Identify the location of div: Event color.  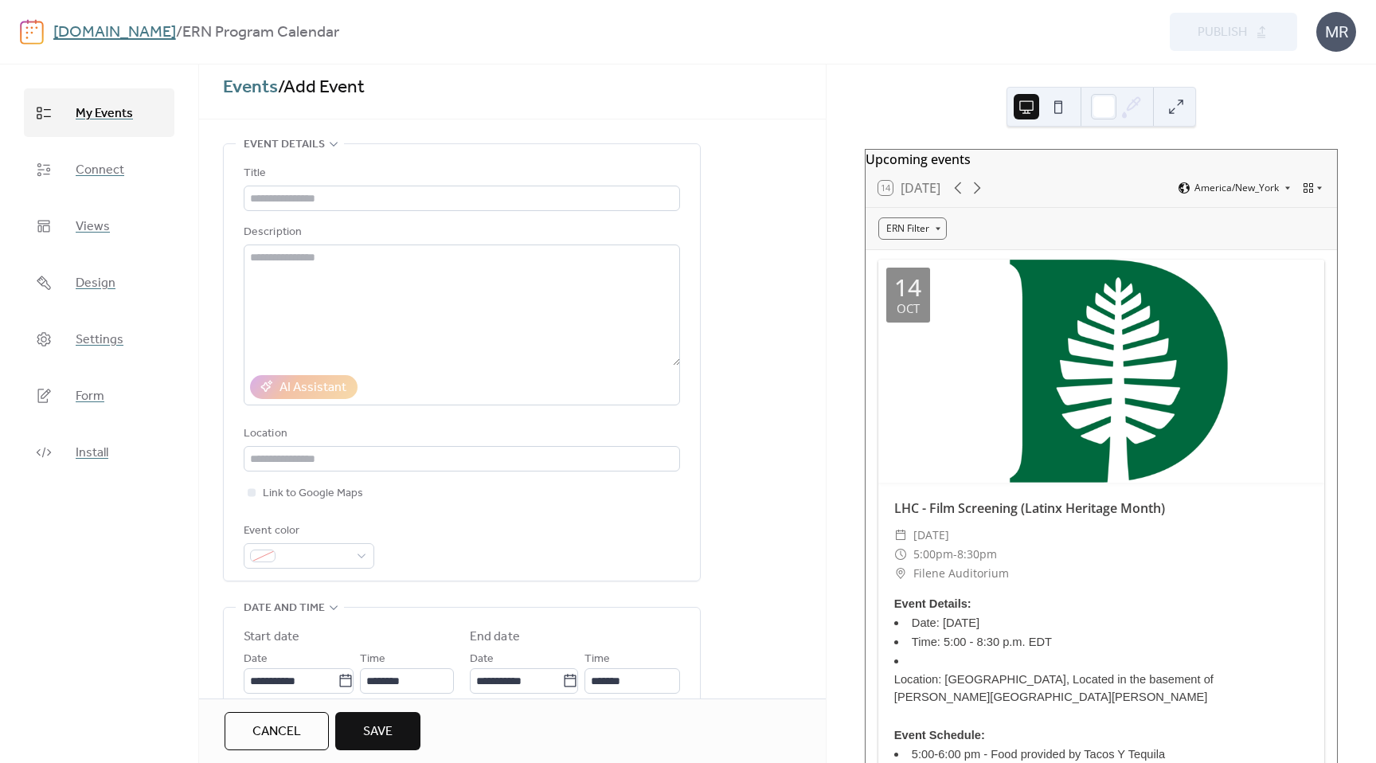
(307, 531).